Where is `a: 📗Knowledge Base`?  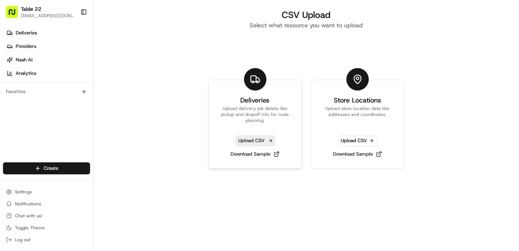 a: 📗Knowledge Base is located at coordinates (32, 170).